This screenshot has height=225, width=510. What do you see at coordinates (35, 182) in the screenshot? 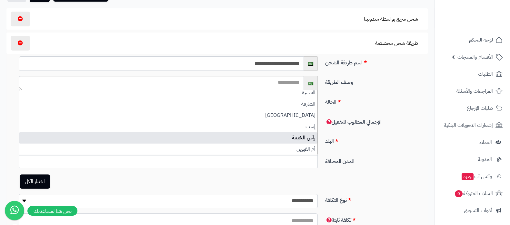
I see `a: اختيار الكل` at bounding box center [35, 182].